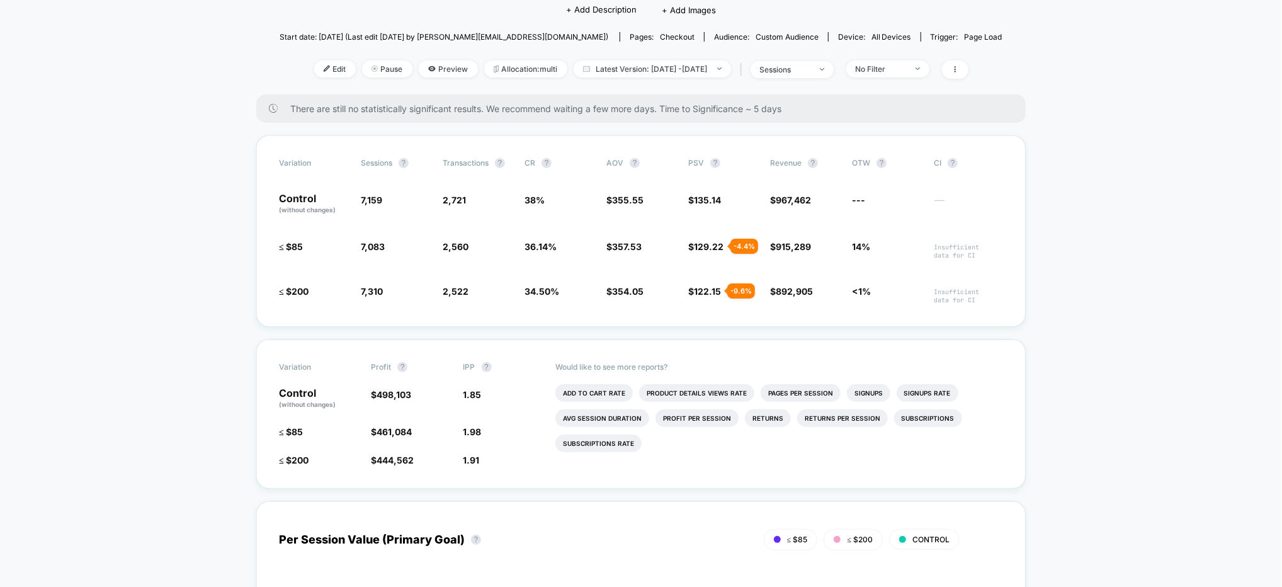  I want to click on span: Allocation: multi, so click(526, 69).